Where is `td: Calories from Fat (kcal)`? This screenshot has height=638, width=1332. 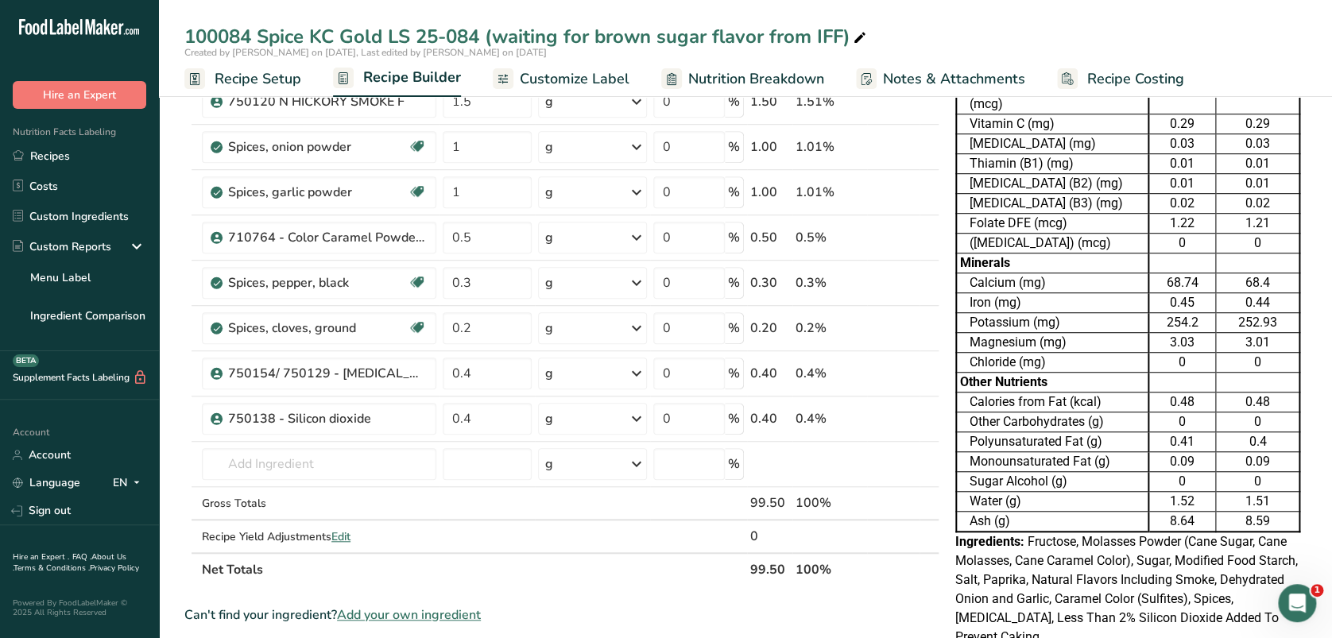 td: Calories from Fat (kcal) is located at coordinates (1052, 402).